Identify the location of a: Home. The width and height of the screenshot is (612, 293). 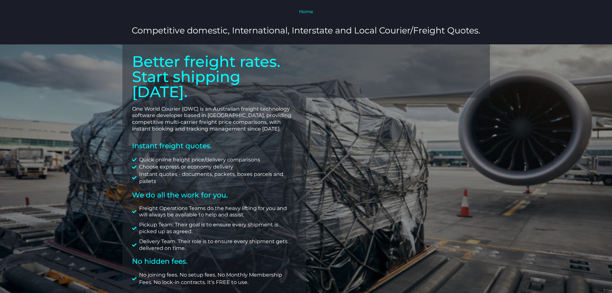
(306, 12).